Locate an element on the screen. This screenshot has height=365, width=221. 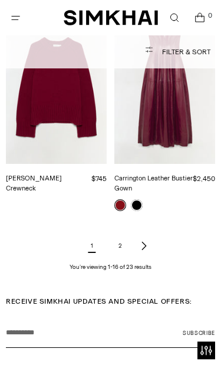
p: You’re viewing 1-16 of 23 results is located at coordinates (110, 267).